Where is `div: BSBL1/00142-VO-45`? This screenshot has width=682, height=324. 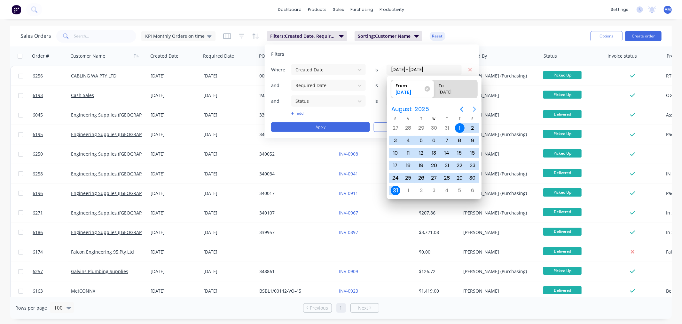
div: BSBL1/00142-VO-45 is located at coordinates (295, 291).